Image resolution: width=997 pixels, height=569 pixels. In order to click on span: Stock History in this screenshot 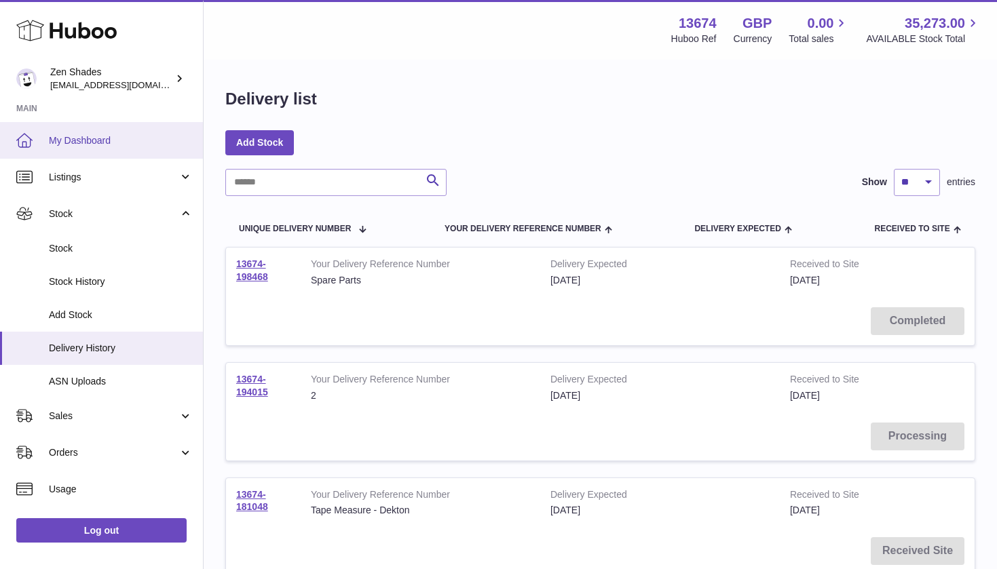, I will do `click(121, 282)`.